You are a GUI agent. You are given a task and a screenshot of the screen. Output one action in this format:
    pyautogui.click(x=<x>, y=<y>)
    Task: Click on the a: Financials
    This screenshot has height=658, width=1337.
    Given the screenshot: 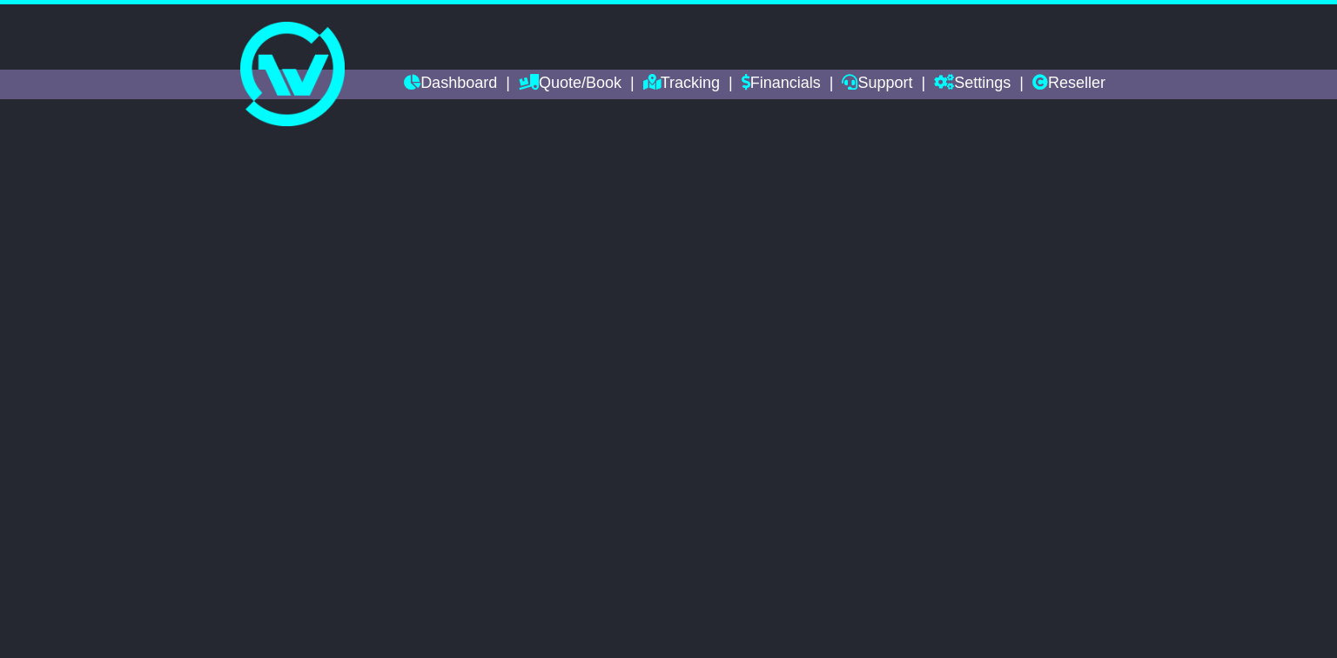 What is the action you would take?
    pyautogui.click(x=780, y=84)
    